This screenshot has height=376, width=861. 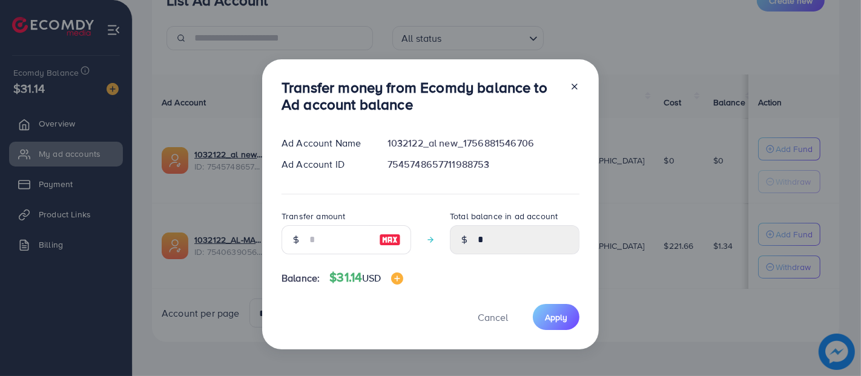 What do you see at coordinates (493, 317) in the screenshot?
I see `button: Cancel` at bounding box center [493, 317].